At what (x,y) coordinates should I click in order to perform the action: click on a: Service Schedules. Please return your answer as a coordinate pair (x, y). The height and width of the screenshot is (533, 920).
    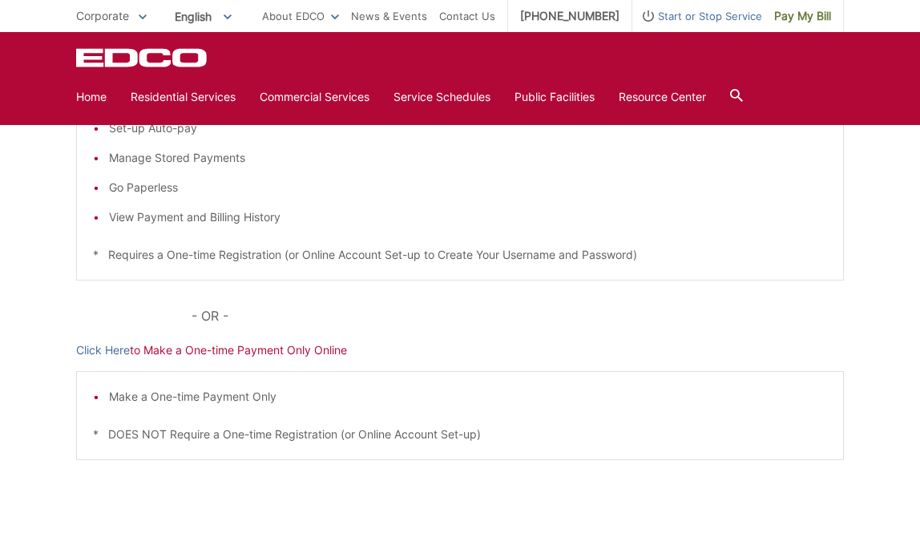
    Looking at the image, I should click on (441, 97).